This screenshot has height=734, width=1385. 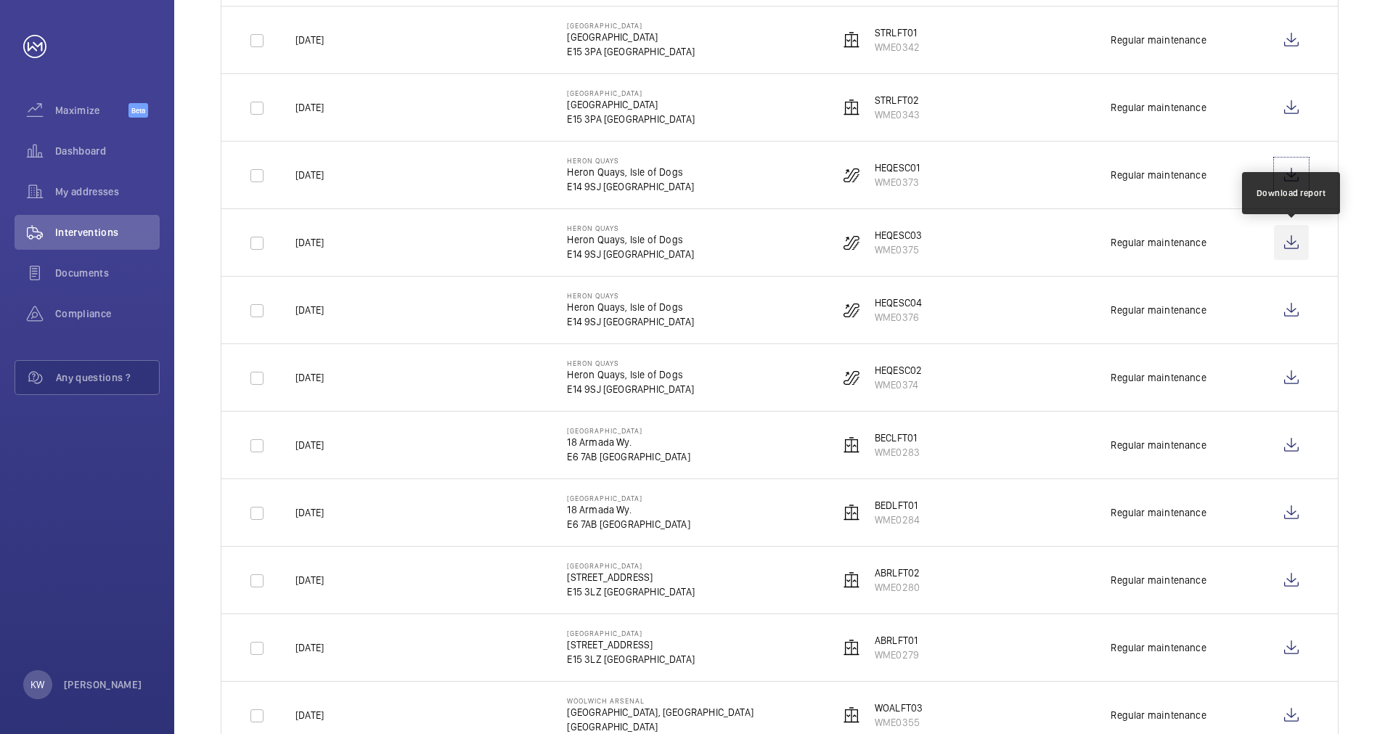 What do you see at coordinates (138, 110) in the screenshot?
I see `span: Beta` at bounding box center [138, 110].